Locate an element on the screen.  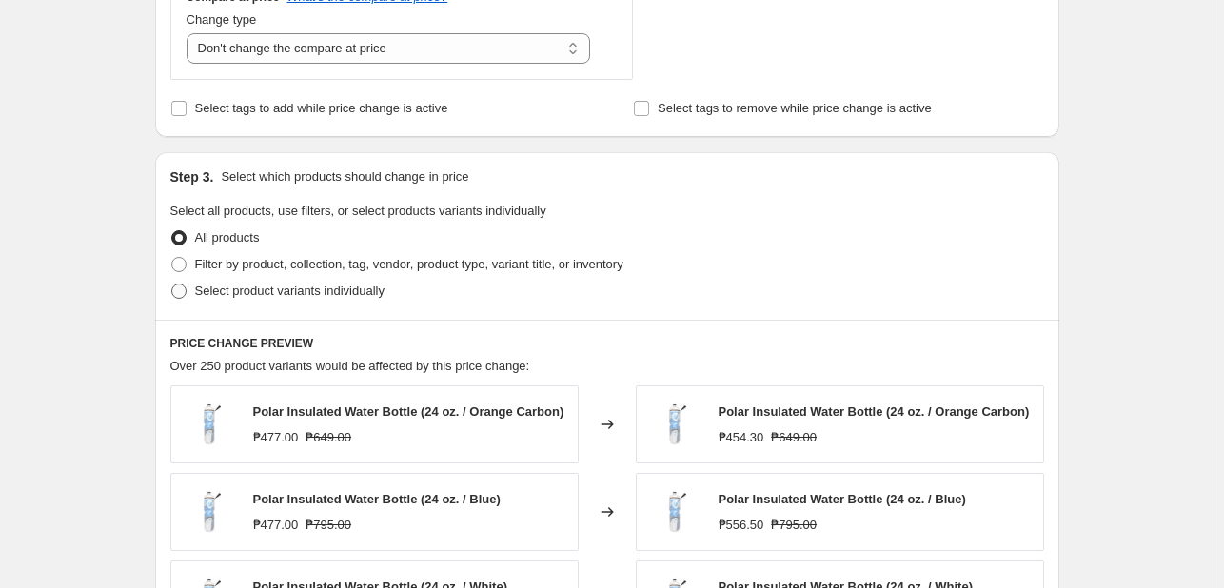
span: Select tags to add while price change is active is located at coordinates (322, 108).